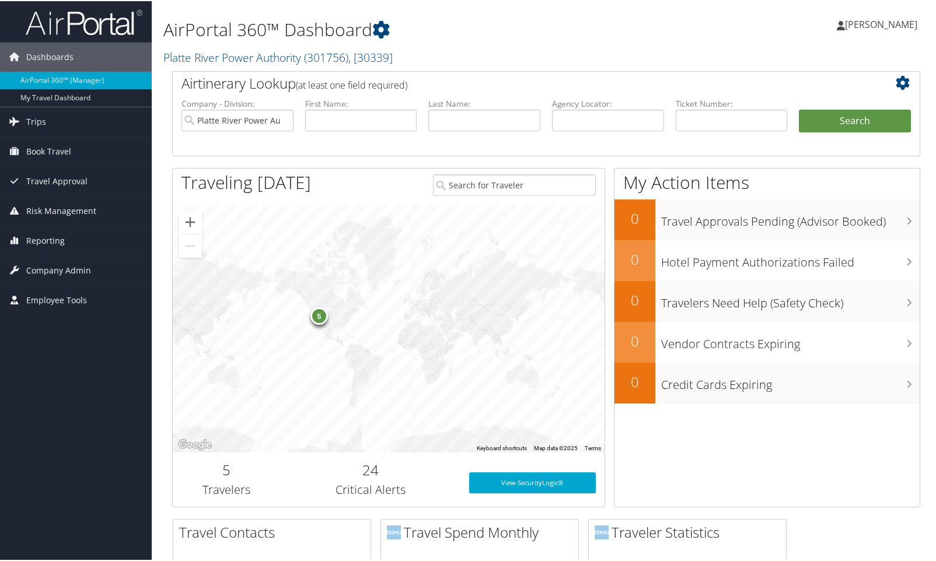  What do you see at coordinates (514, 184) in the screenshot?
I see `input: Search for Traveler` at bounding box center [514, 184].